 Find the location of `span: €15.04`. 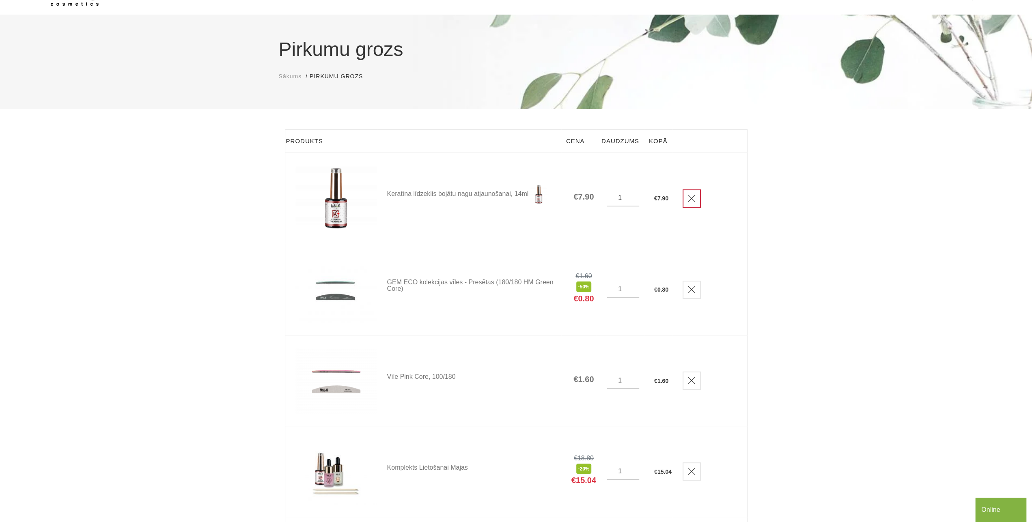

span: €15.04 is located at coordinates (584, 481).